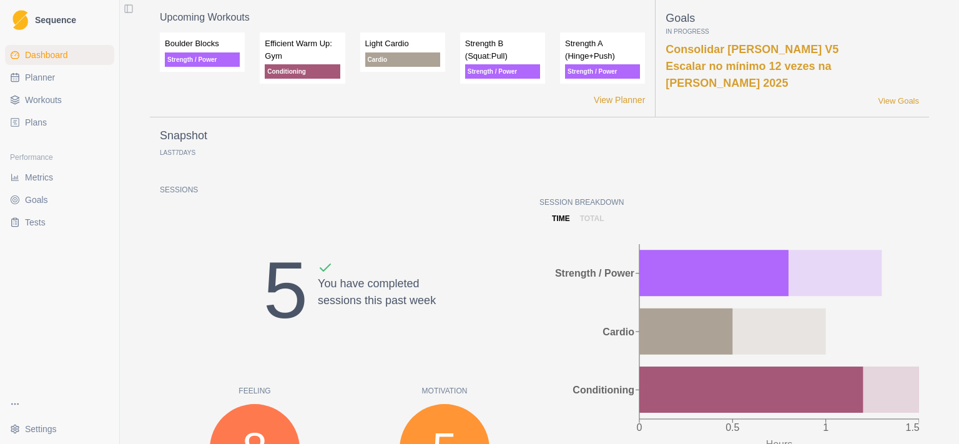 The height and width of the screenshot is (444, 959). I want to click on a: View Goals, so click(899, 101).